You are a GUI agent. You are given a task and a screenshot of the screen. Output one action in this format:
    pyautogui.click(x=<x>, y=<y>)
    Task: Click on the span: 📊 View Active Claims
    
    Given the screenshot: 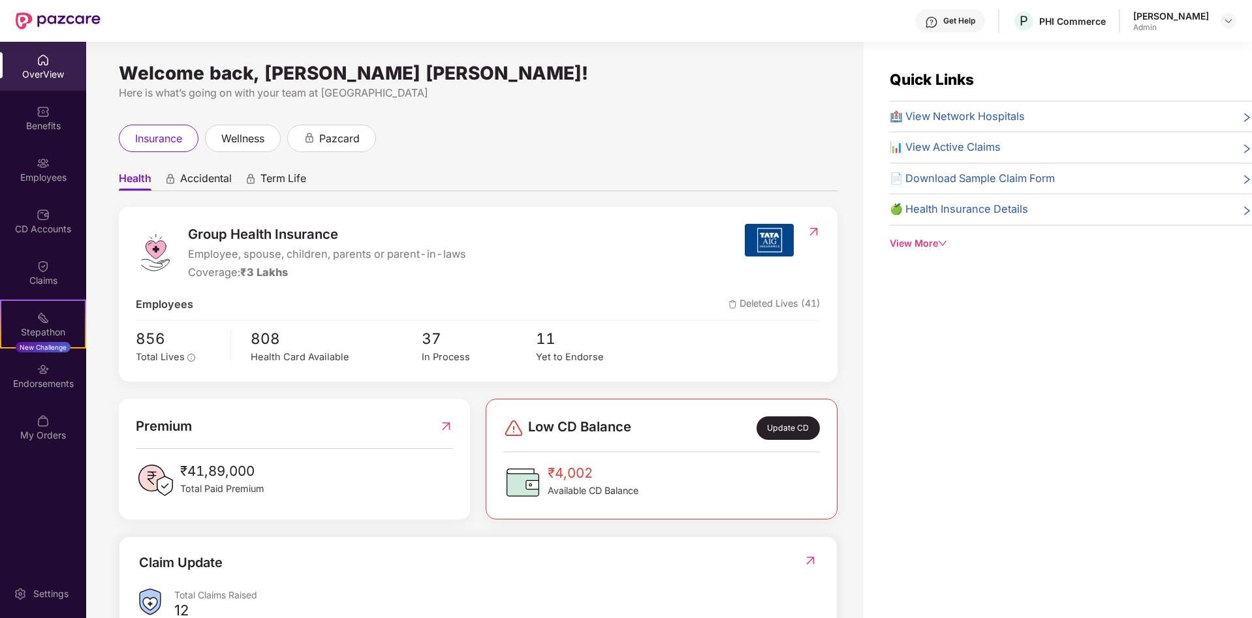 What is the action you would take?
    pyautogui.click(x=945, y=148)
    